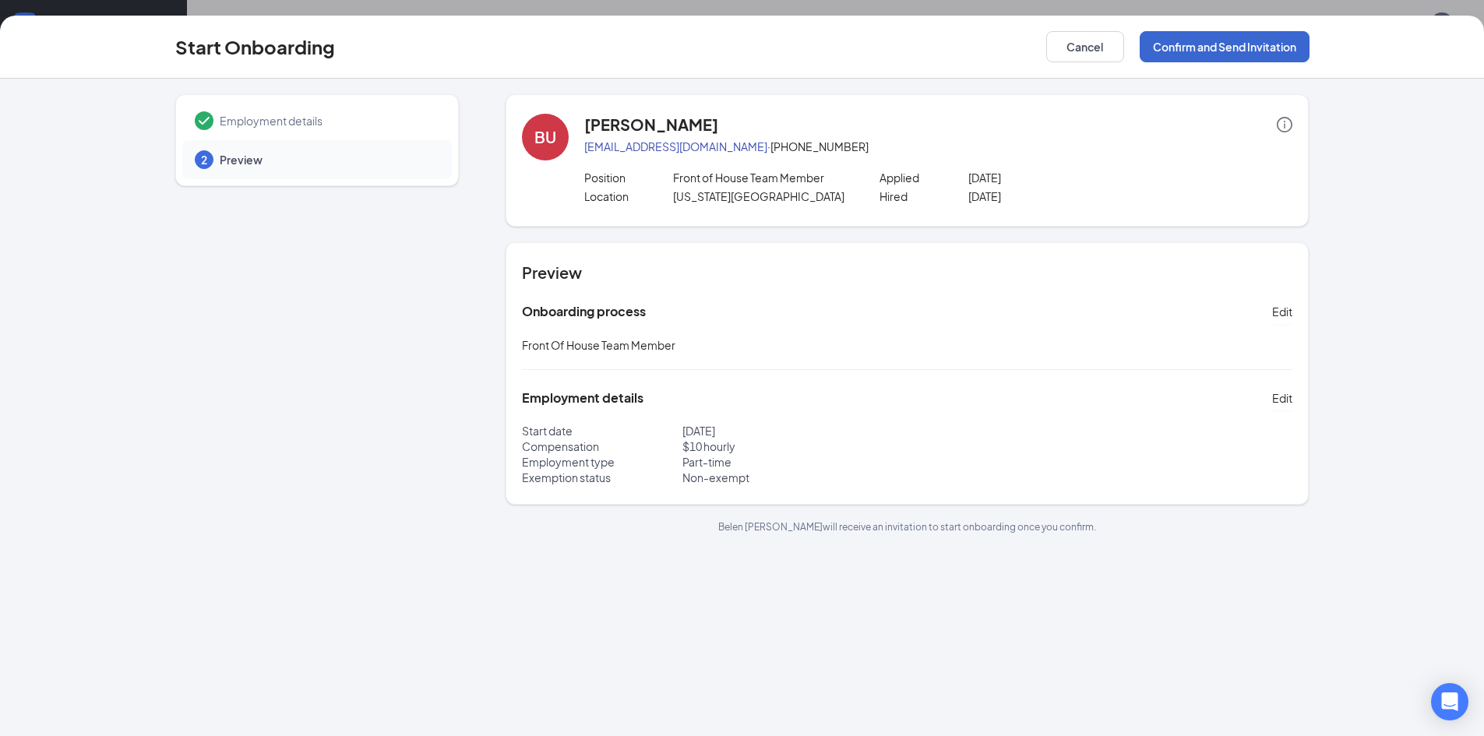 The height and width of the screenshot is (736, 1484). What do you see at coordinates (761, 178) in the screenshot?
I see `p: Front of House Team Member` at bounding box center [761, 178].